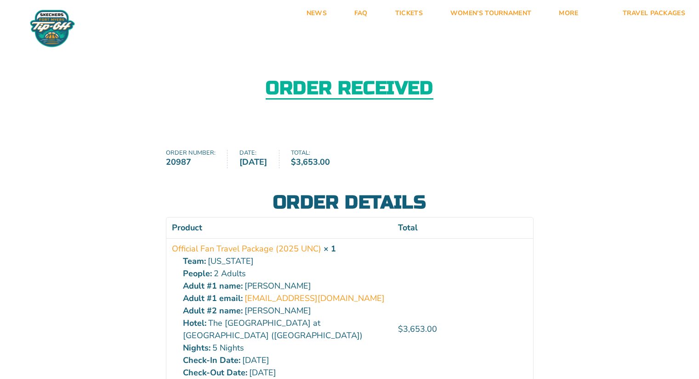  What do you see at coordinates (197, 274) in the screenshot?
I see `strong: People:` at bounding box center [197, 274].